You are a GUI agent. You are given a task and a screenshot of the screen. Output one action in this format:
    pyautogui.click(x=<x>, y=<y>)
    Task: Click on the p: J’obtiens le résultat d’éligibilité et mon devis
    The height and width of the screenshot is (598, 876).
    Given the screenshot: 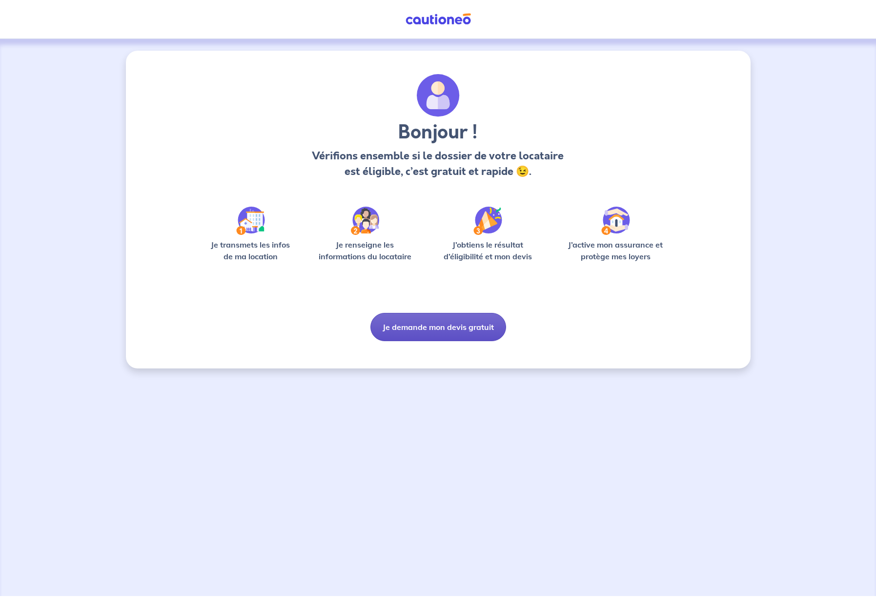 What is the action you would take?
    pyautogui.click(x=488, y=251)
    